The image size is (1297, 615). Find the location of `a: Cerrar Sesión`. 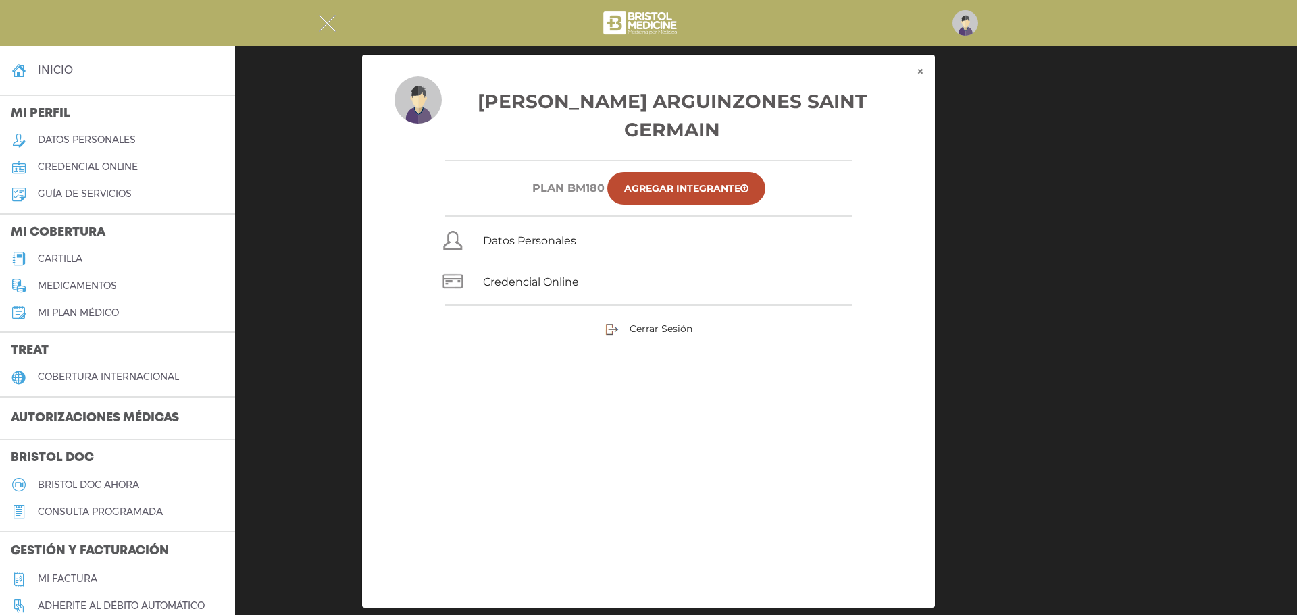

a: Cerrar Sesión is located at coordinates (648, 329).